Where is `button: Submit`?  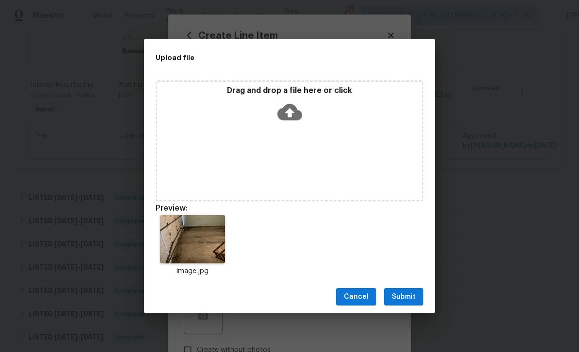
button: Submit is located at coordinates (403, 297).